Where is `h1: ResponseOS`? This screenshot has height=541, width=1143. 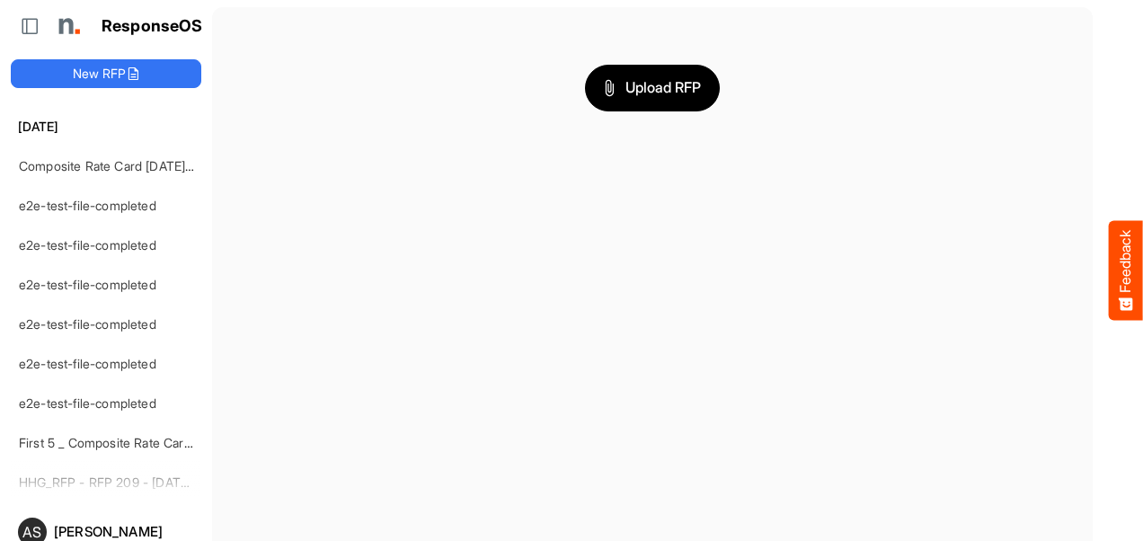
h1: ResponseOS is located at coordinates (152, 26).